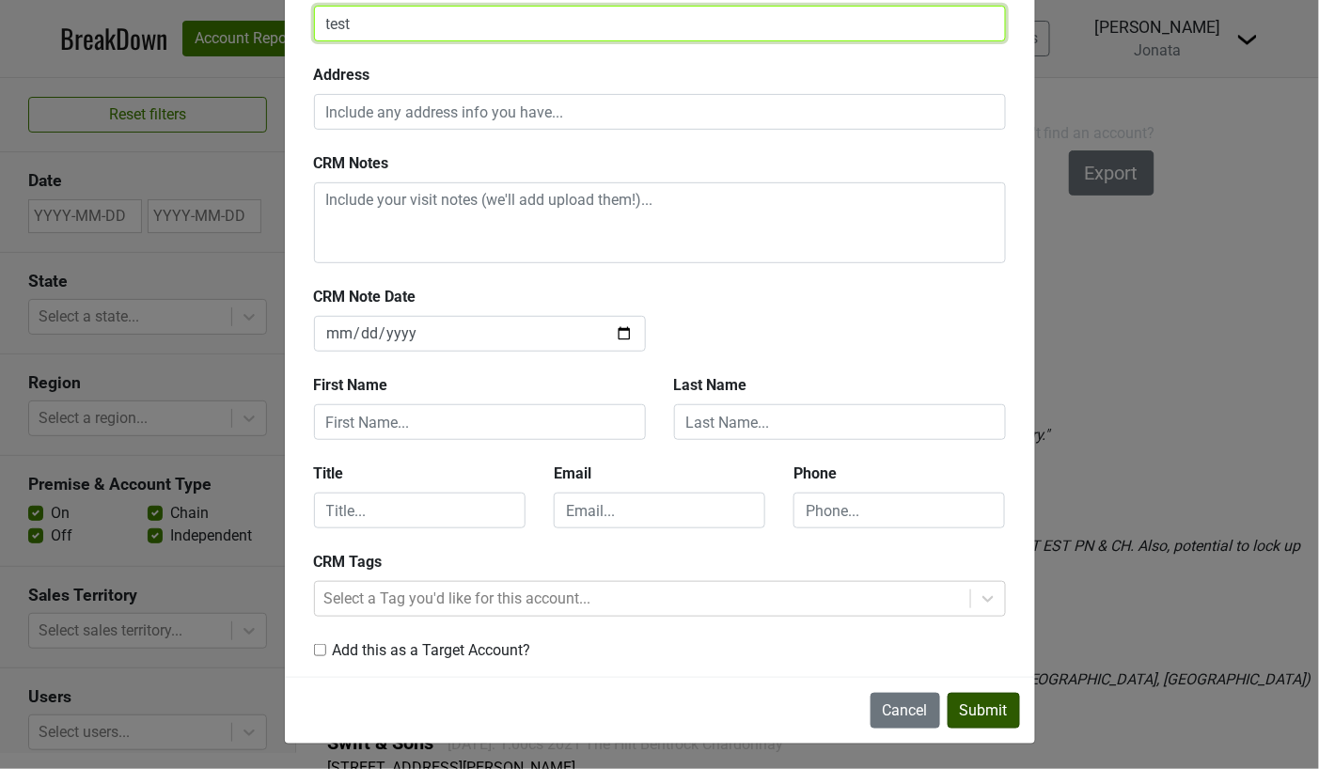 This screenshot has width=1319, height=769. What do you see at coordinates (660, 23) in the screenshot?
I see `input: Name...` at bounding box center [660, 23].